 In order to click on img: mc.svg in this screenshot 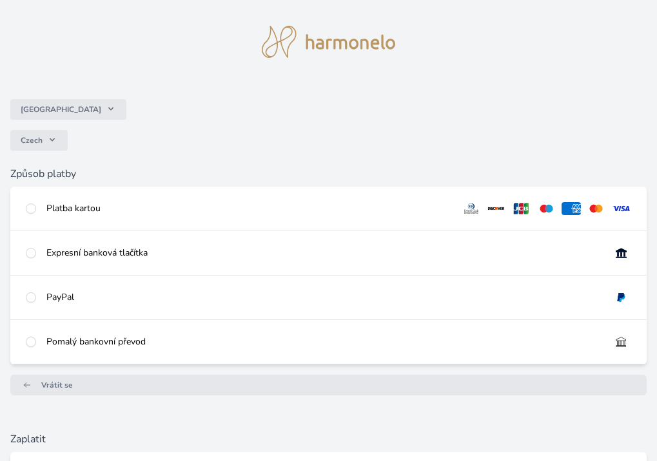, I will do `click(595, 209)`.